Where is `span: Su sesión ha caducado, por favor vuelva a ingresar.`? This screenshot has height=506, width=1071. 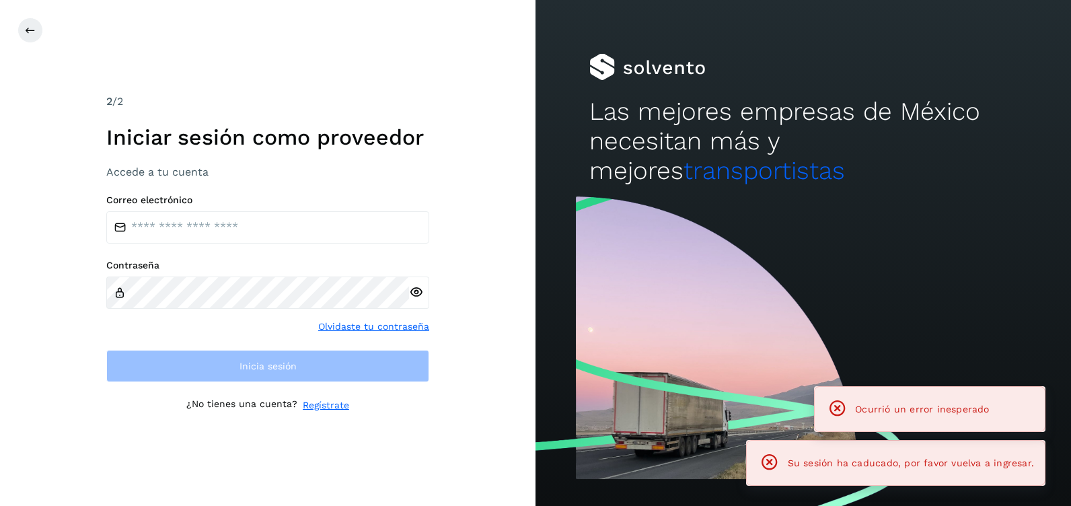 span: Su sesión ha caducado, por favor vuelva a ingresar. is located at coordinates (911, 463).